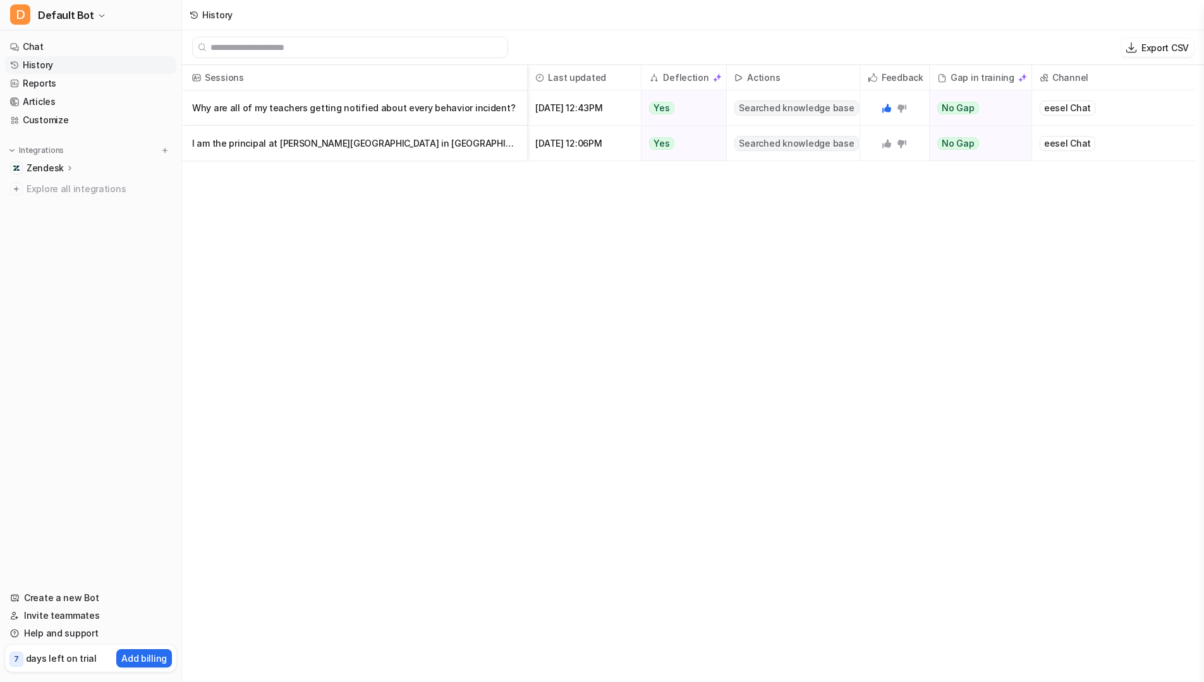  Describe the element at coordinates (12, 150) in the screenshot. I see `img: expand menu` at that location.